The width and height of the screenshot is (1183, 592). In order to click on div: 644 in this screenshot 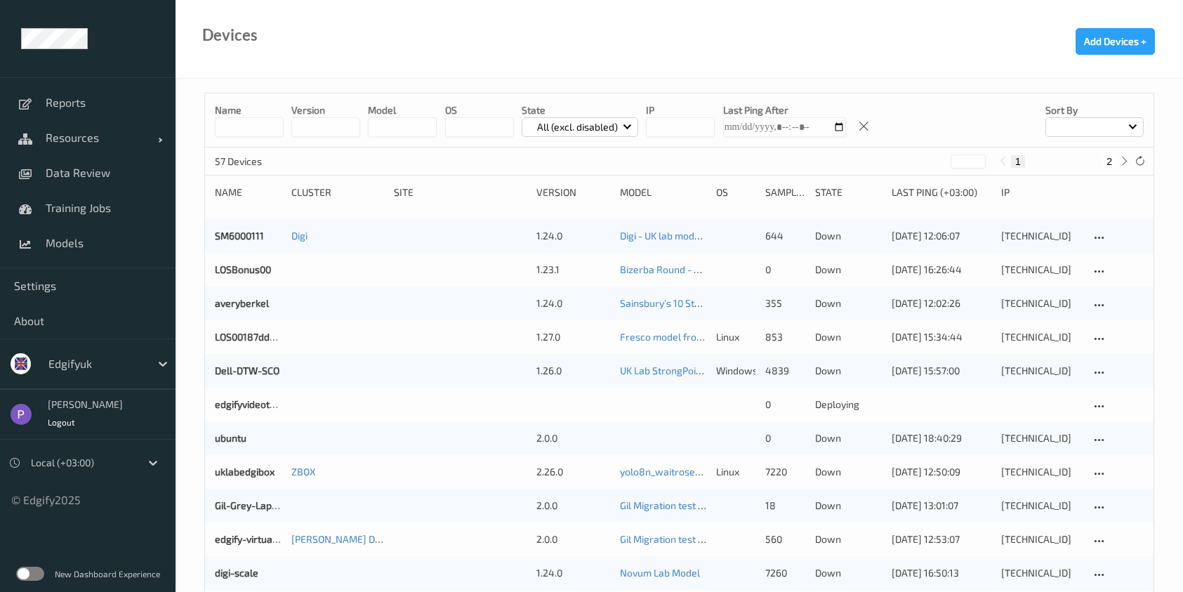, I will do `click(785, 236)`.